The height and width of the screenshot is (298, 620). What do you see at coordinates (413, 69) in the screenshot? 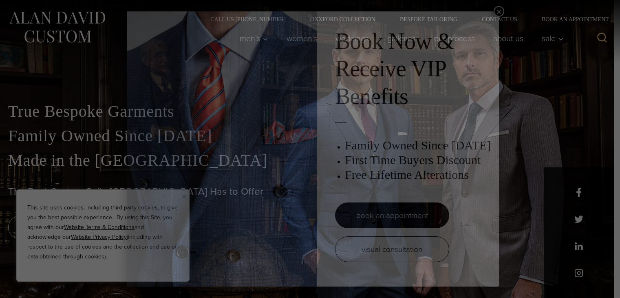
I see `h2: Book Now & Receive VIP Benefits` at bounding box center [413, 69].